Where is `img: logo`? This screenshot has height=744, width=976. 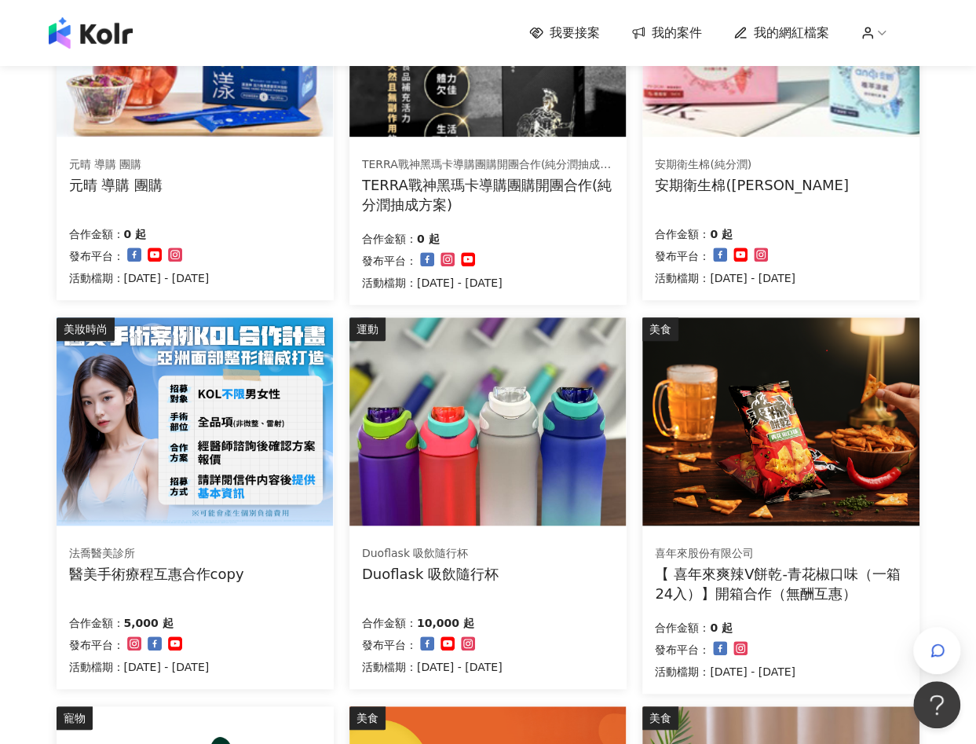 img: logo is located at coordinates (90, 33).